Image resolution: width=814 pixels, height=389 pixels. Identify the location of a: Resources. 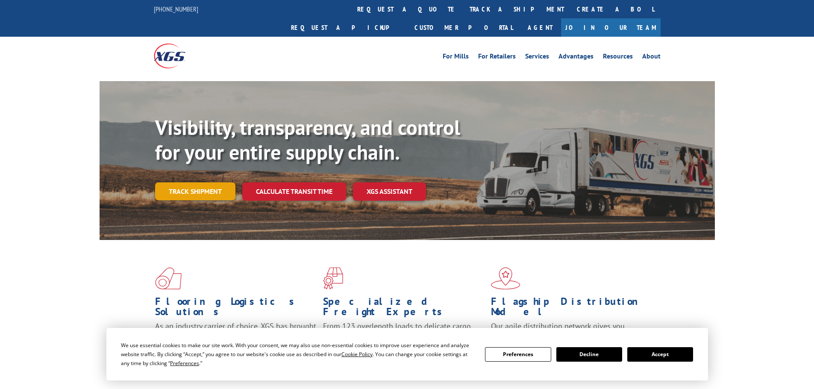
(618, 58).